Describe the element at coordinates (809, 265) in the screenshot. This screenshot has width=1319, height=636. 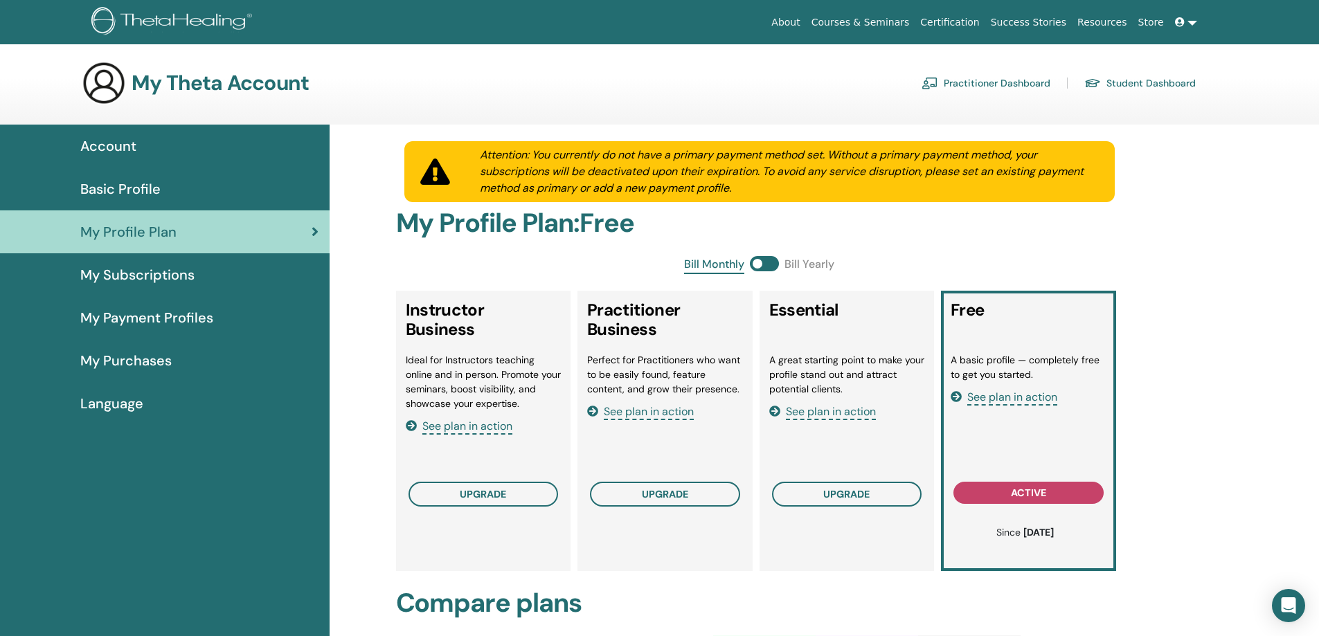
I see `span: Bill Yearly` at that location.